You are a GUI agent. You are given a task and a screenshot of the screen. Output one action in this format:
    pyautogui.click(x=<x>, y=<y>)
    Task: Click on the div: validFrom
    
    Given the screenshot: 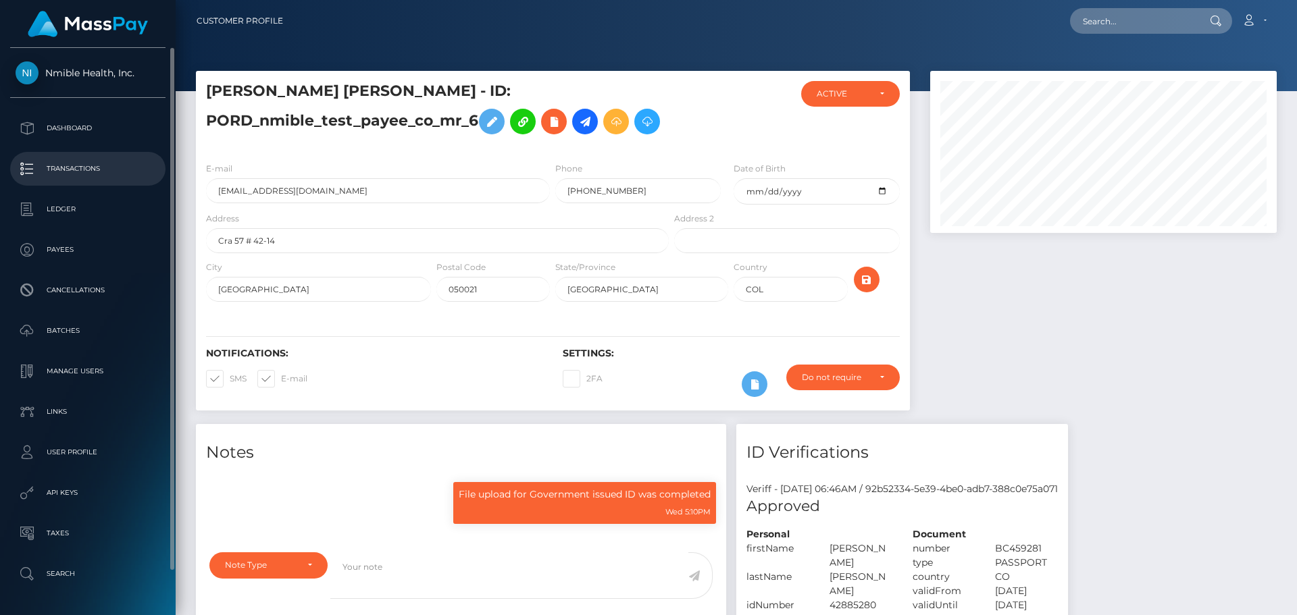 What is the action you would take?
    pyautogui.click(x=944, y=591)
    